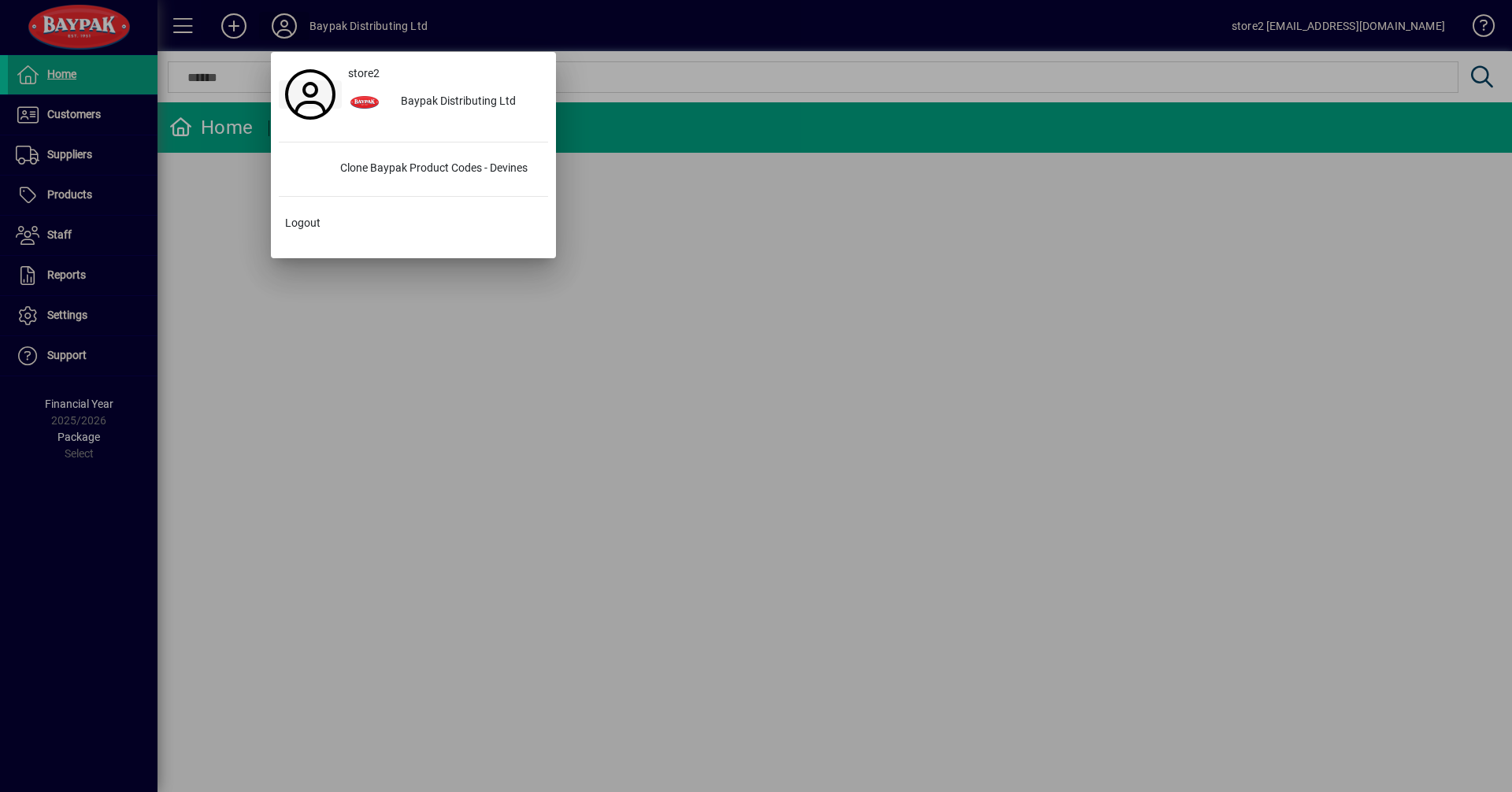 The height and width of the screenshot is (792, 1512). Describe the element at coordinates (310, 94) in the screenshot. I see `a: Profile` at that location.